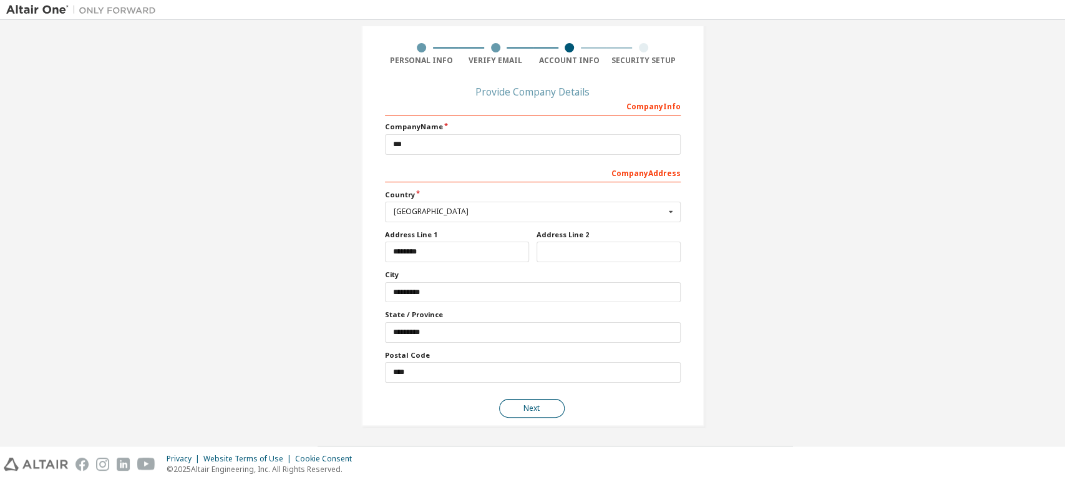 The width and height of the screenshot is (1065, 482). Describe the element at coordinates (495, 61) in the screenshot. I see `div: Verify Email` at that location.